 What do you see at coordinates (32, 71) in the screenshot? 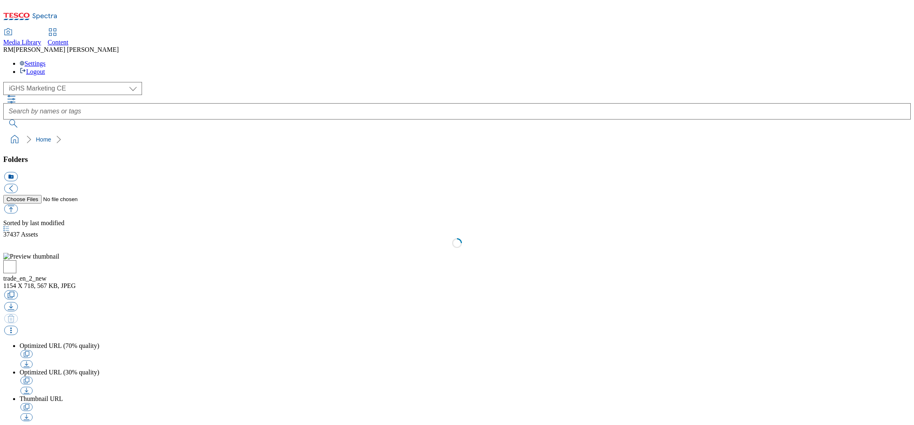
I see `a: Logout` at bounding box center [32, 71].